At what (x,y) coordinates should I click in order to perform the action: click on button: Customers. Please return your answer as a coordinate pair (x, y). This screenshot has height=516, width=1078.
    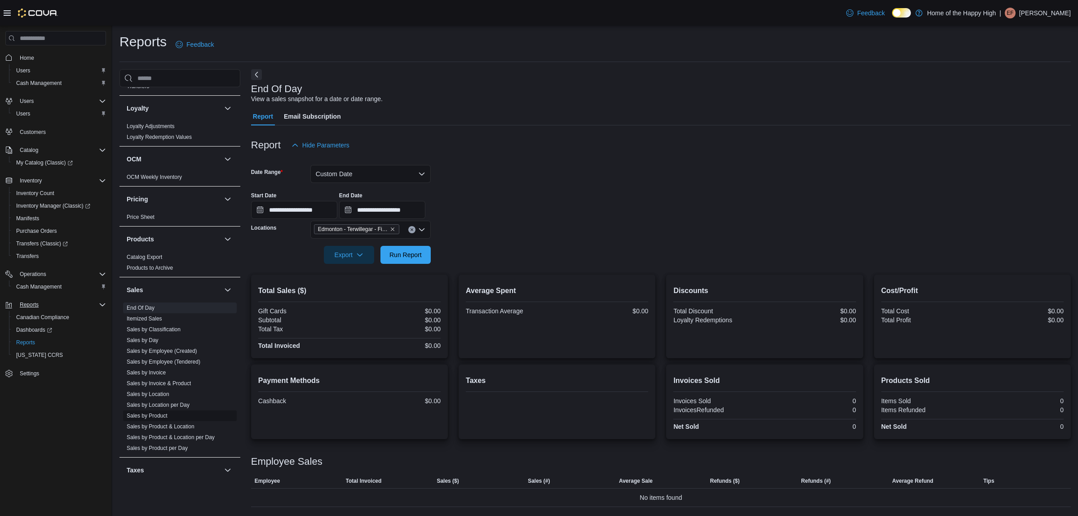
    Looking at the image, I should click on (56, 132).